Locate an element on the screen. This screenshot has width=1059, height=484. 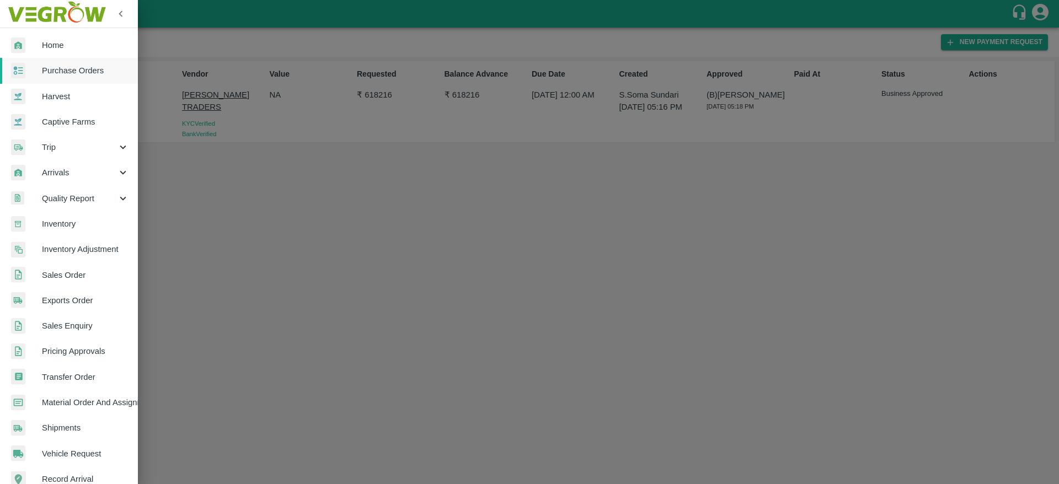
img: delivery is located at coordinates (18, 147).